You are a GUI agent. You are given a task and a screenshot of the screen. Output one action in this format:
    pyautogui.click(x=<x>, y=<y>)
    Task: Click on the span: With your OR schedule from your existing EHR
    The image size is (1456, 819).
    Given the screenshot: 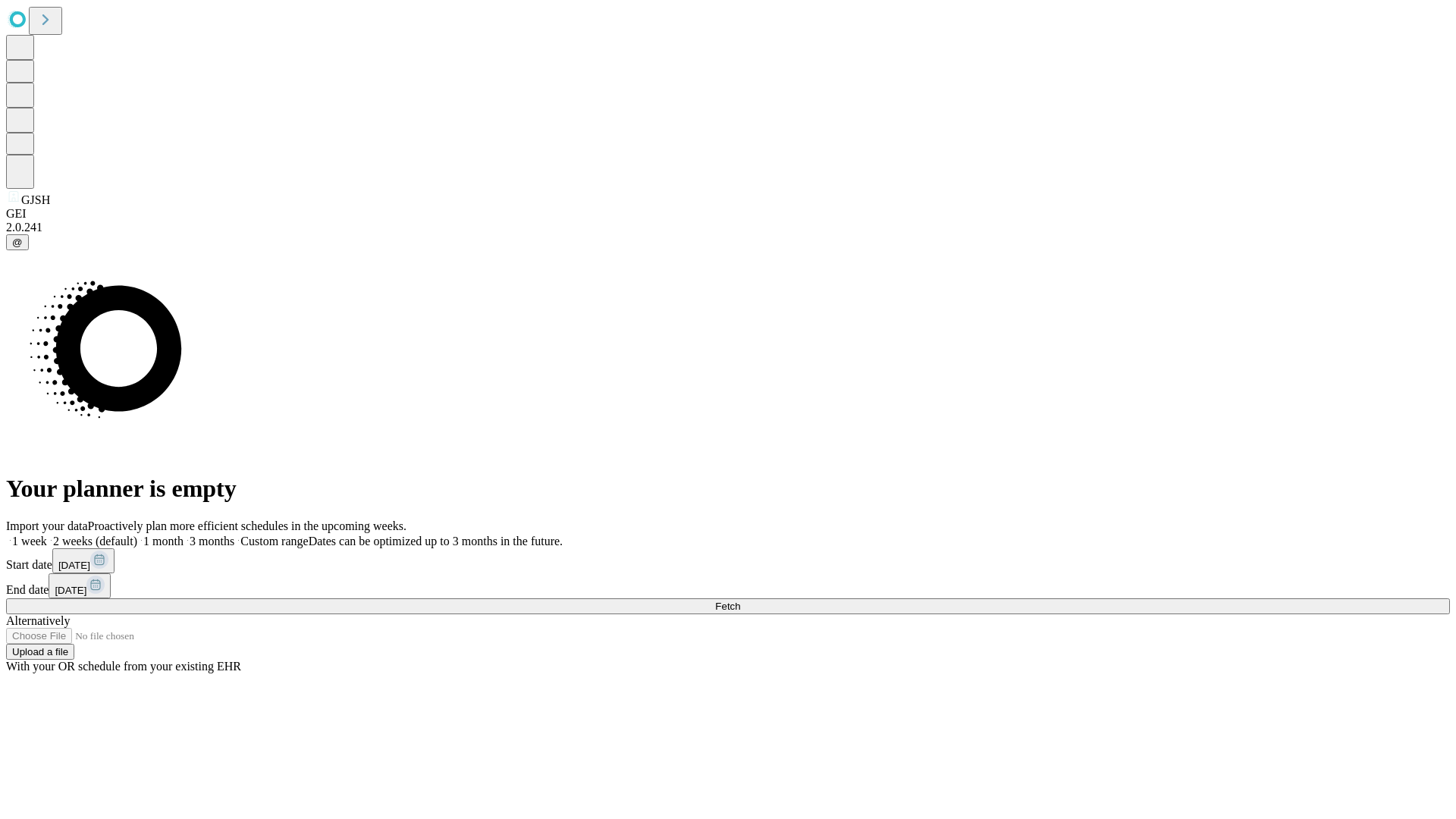 What is the action you would take?
    pyautogui.click(x=124, y=666)
    